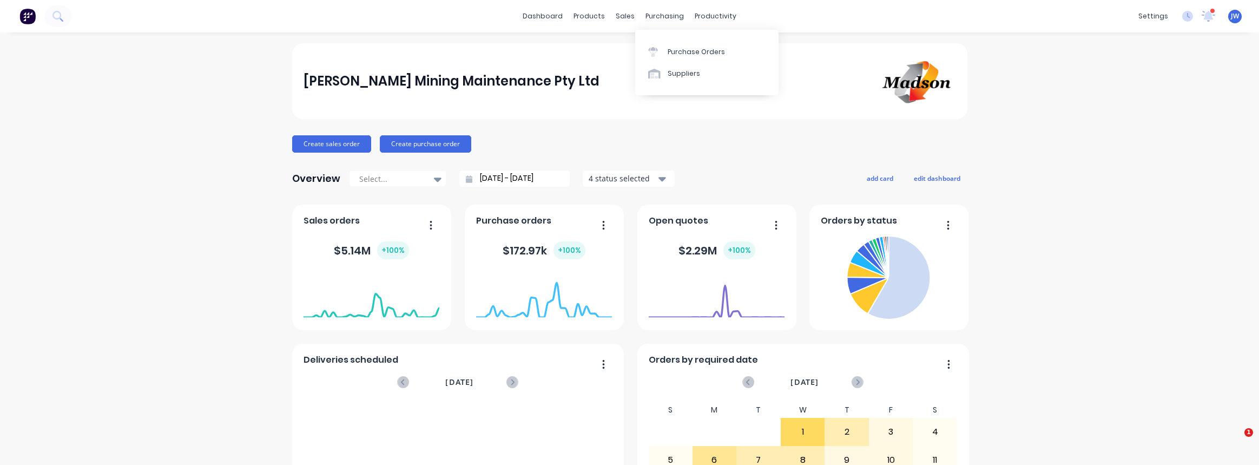 This screenshot has height=465, width=1259. What do you see at coordinates (1248, 432) in the screenshot?
I see `span: 1` at bounding box center [1248, 432].